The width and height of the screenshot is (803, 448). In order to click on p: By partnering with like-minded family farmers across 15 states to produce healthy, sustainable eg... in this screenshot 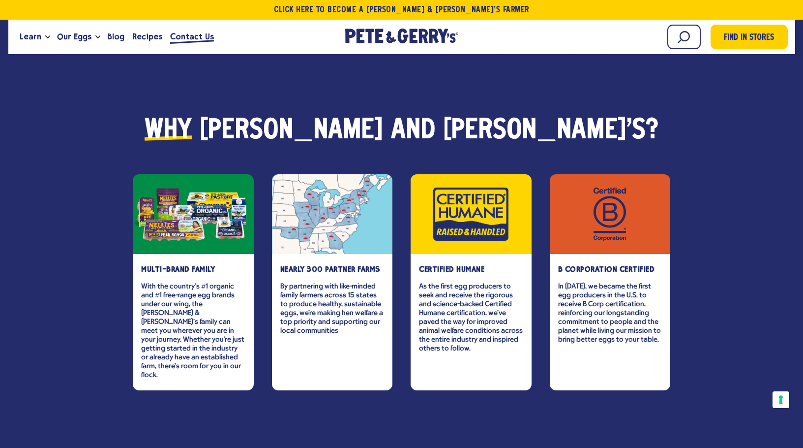, I will do `click(333, 308)`.